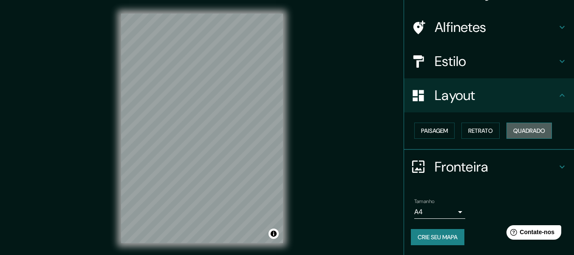  What do you see at coordinates (489, 95) in the screenshot?
I see `div: Layout` at bounding box center [489, 95].